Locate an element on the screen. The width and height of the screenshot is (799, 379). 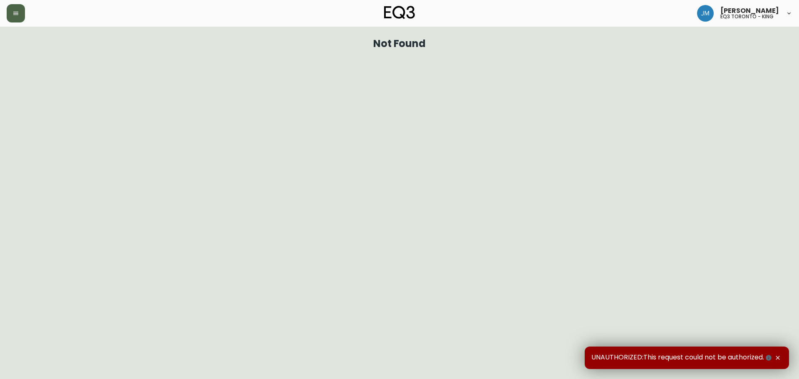
img: logo is located at coordinates (399, 12).